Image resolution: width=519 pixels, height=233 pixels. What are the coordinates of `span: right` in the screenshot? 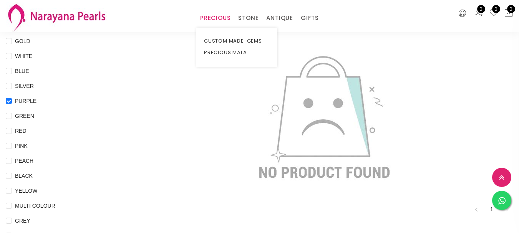 It's located at (508, 210).